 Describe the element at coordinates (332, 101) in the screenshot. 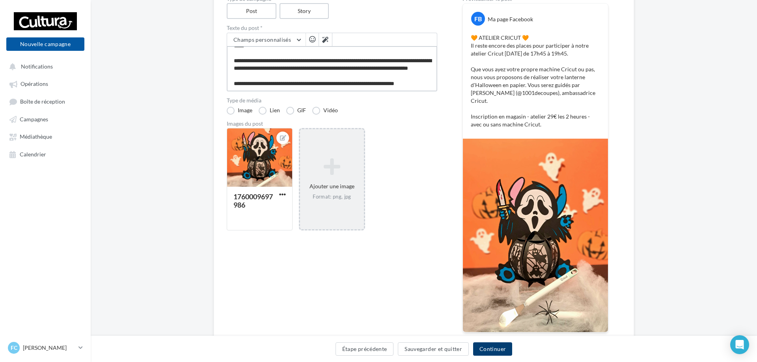

I see `label: Type de média` at that location.